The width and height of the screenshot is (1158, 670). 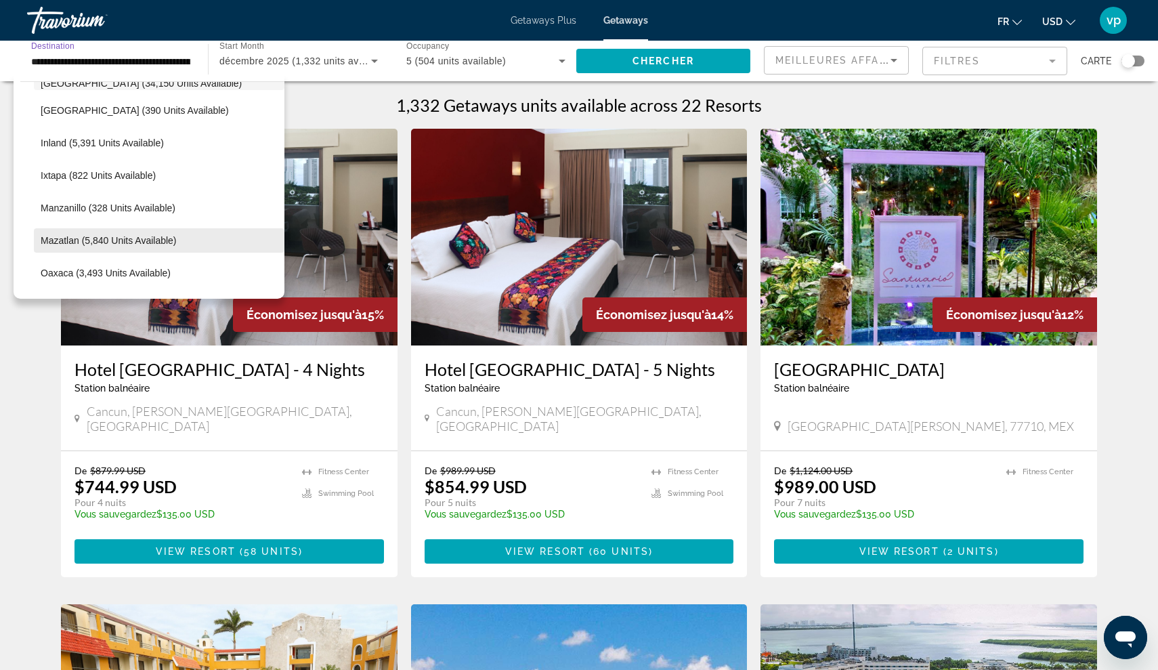 I want to click on span: fr, so click(x=1003, y=22).